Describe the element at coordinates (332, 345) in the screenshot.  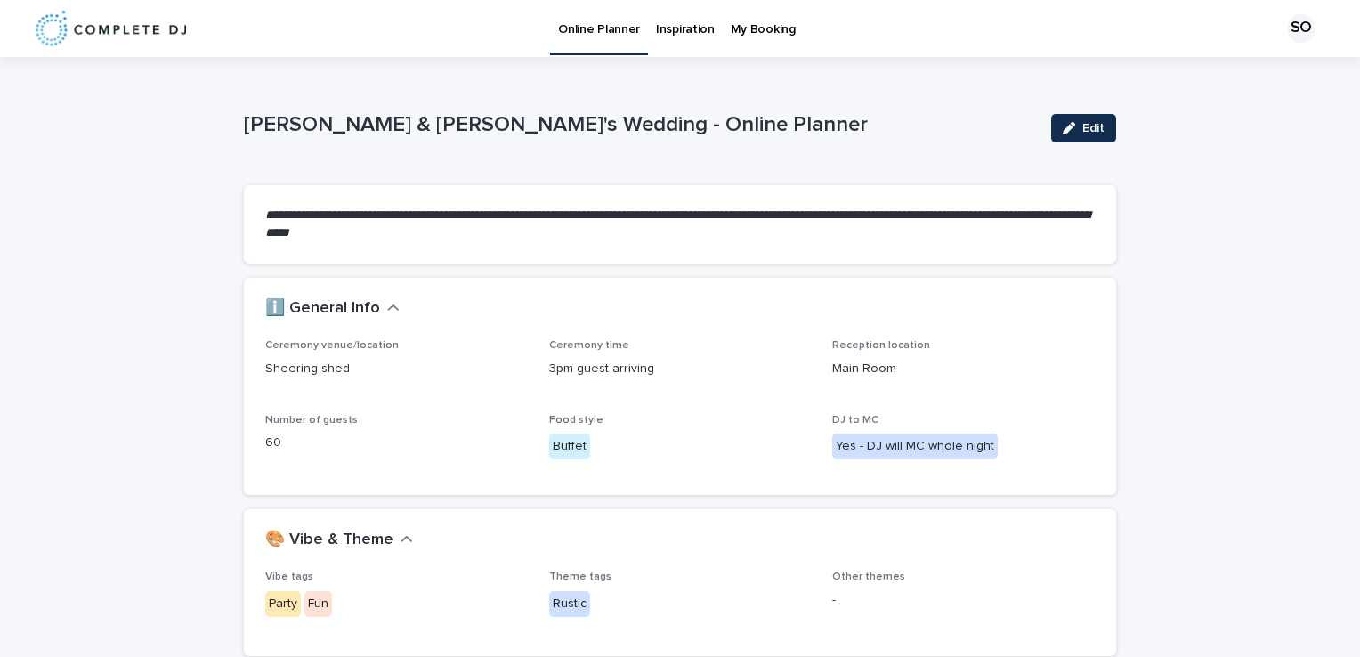
I see `span: Ceremony venue/location` at that location.